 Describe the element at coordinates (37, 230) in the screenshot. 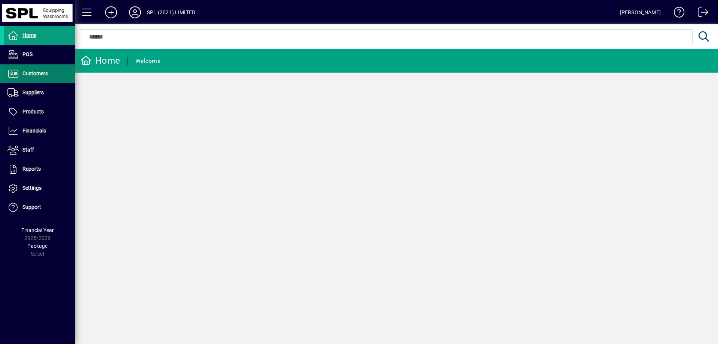

I see `span: Financial Year` at that location.